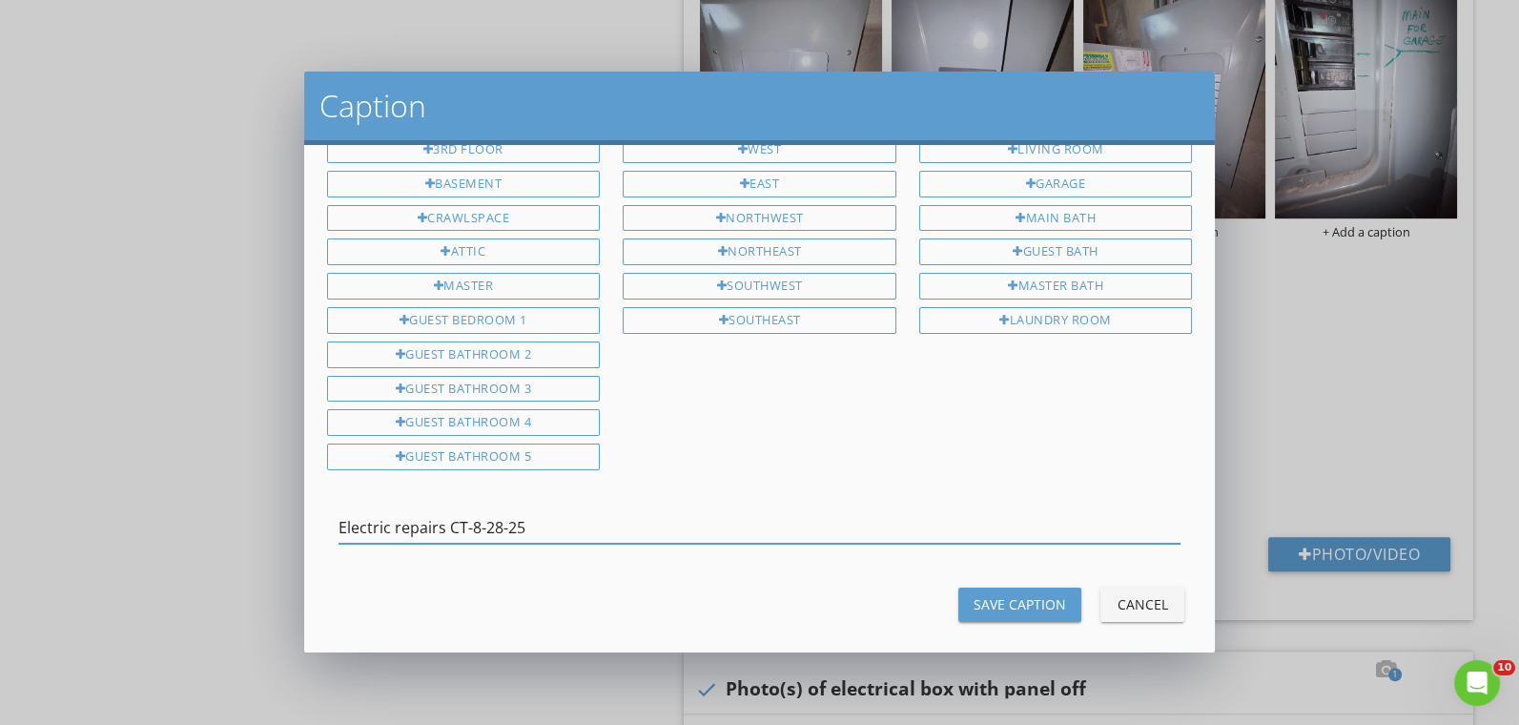  What do you see at coordinates (1056, 218) in the screenshot?
I see `div: Main Bath` at bounding box center [1056, 218].